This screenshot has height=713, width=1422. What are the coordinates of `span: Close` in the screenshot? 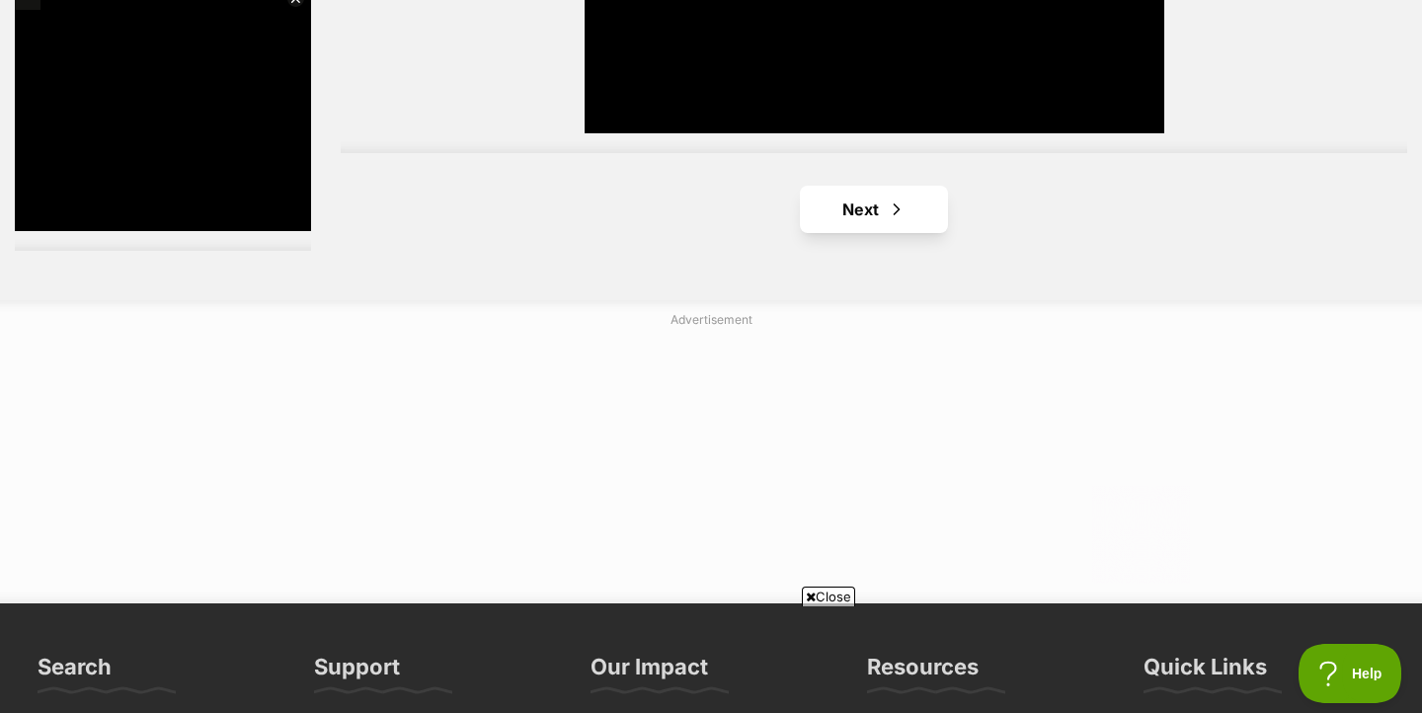 It's located at (828, 596).